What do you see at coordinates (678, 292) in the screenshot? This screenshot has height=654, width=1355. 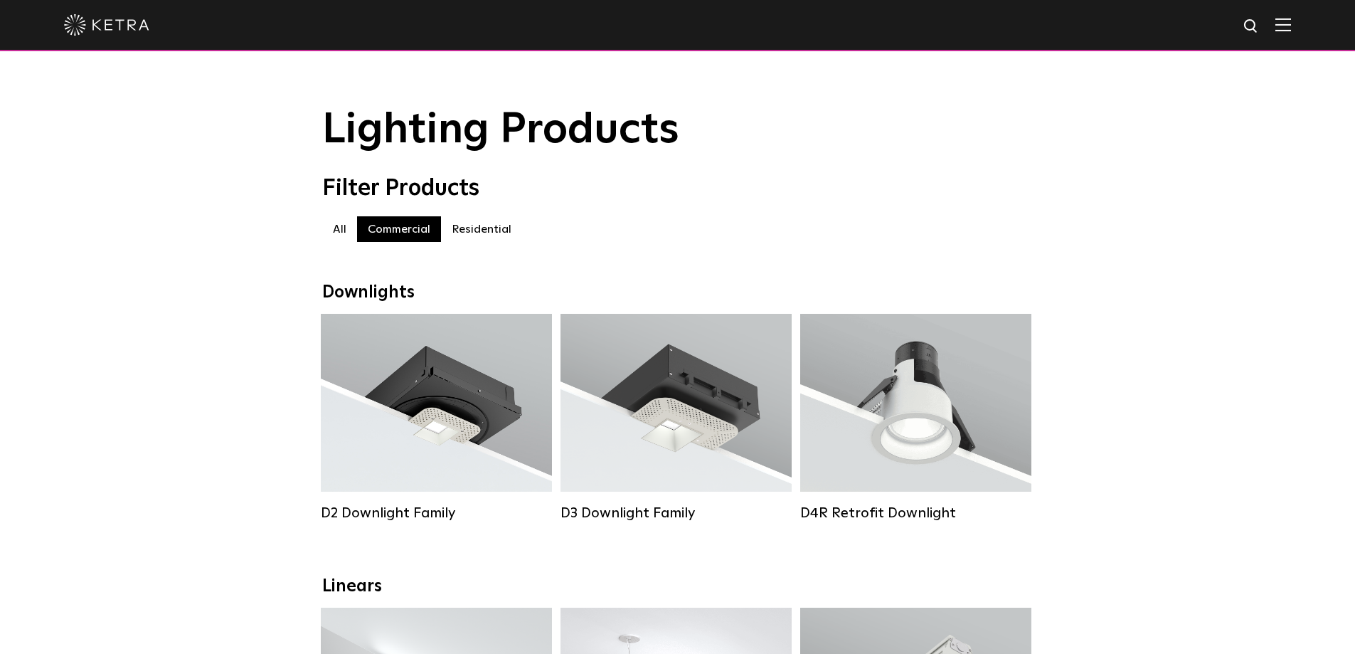 I see `div: Downlights` at bounding box center [678, 292].